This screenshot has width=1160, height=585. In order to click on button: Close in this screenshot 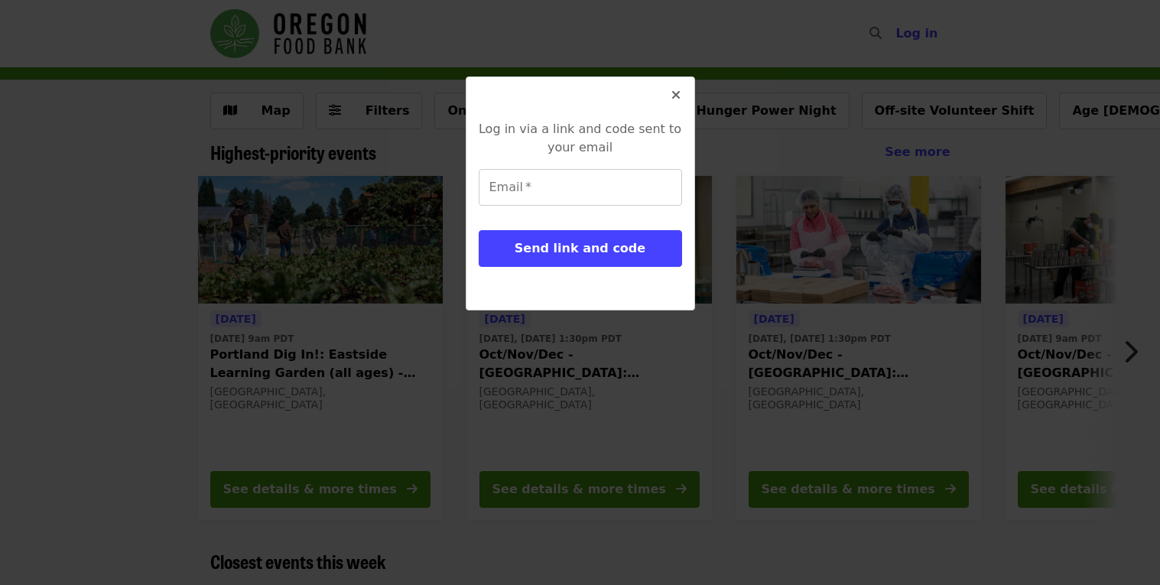, I will do `click(676, 96)`.